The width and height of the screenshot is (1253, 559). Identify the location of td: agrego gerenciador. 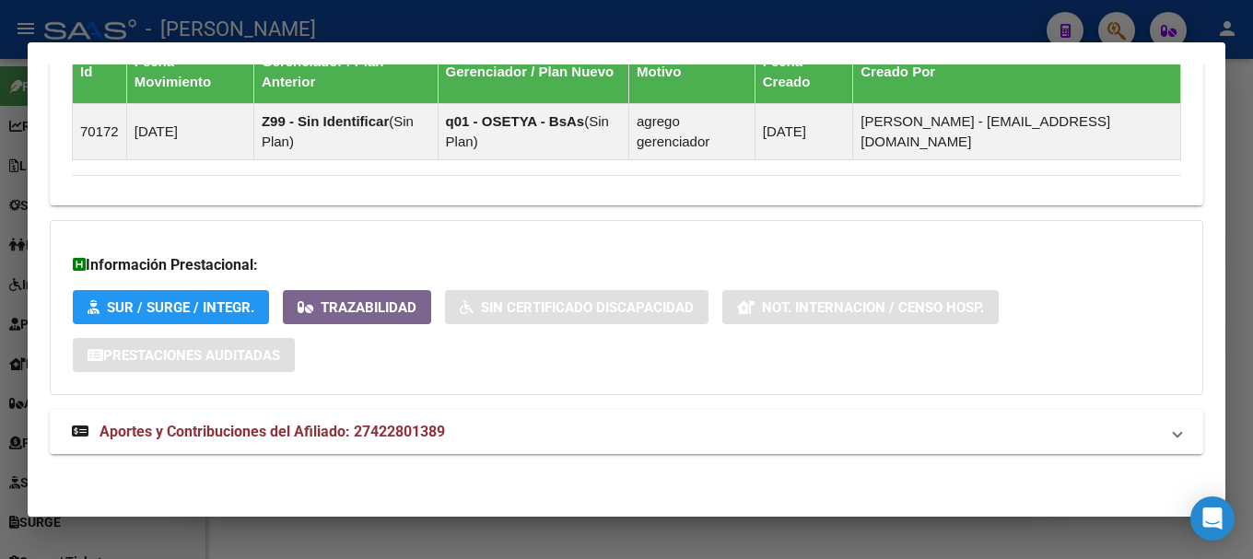
(692, 131).